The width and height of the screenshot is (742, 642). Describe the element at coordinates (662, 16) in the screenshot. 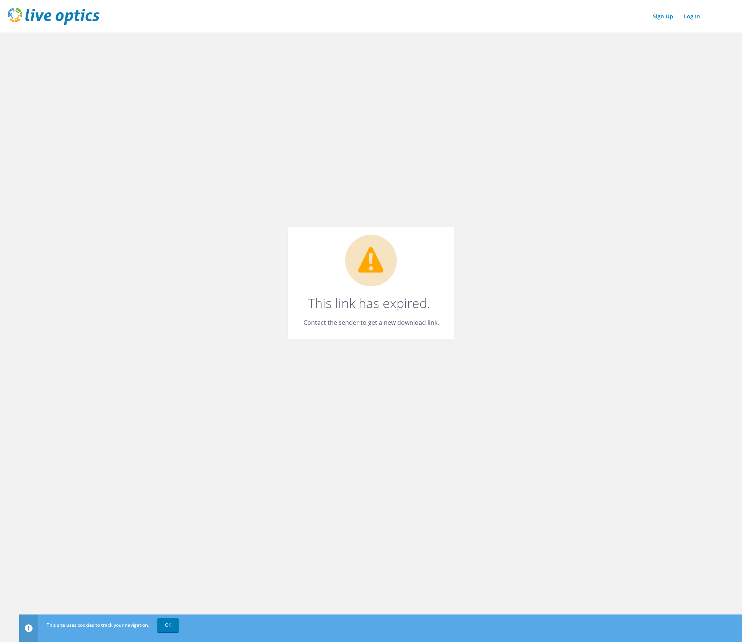

I see `a: Sign Up` at that location.